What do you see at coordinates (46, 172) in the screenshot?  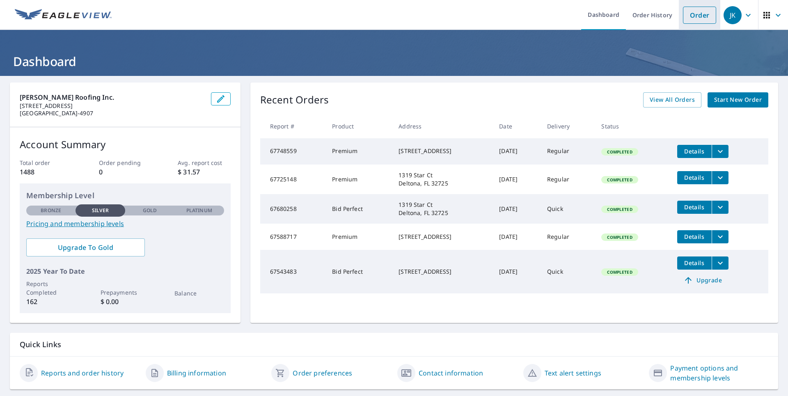 I see `p: 1488` at bounding box center [46, 172].